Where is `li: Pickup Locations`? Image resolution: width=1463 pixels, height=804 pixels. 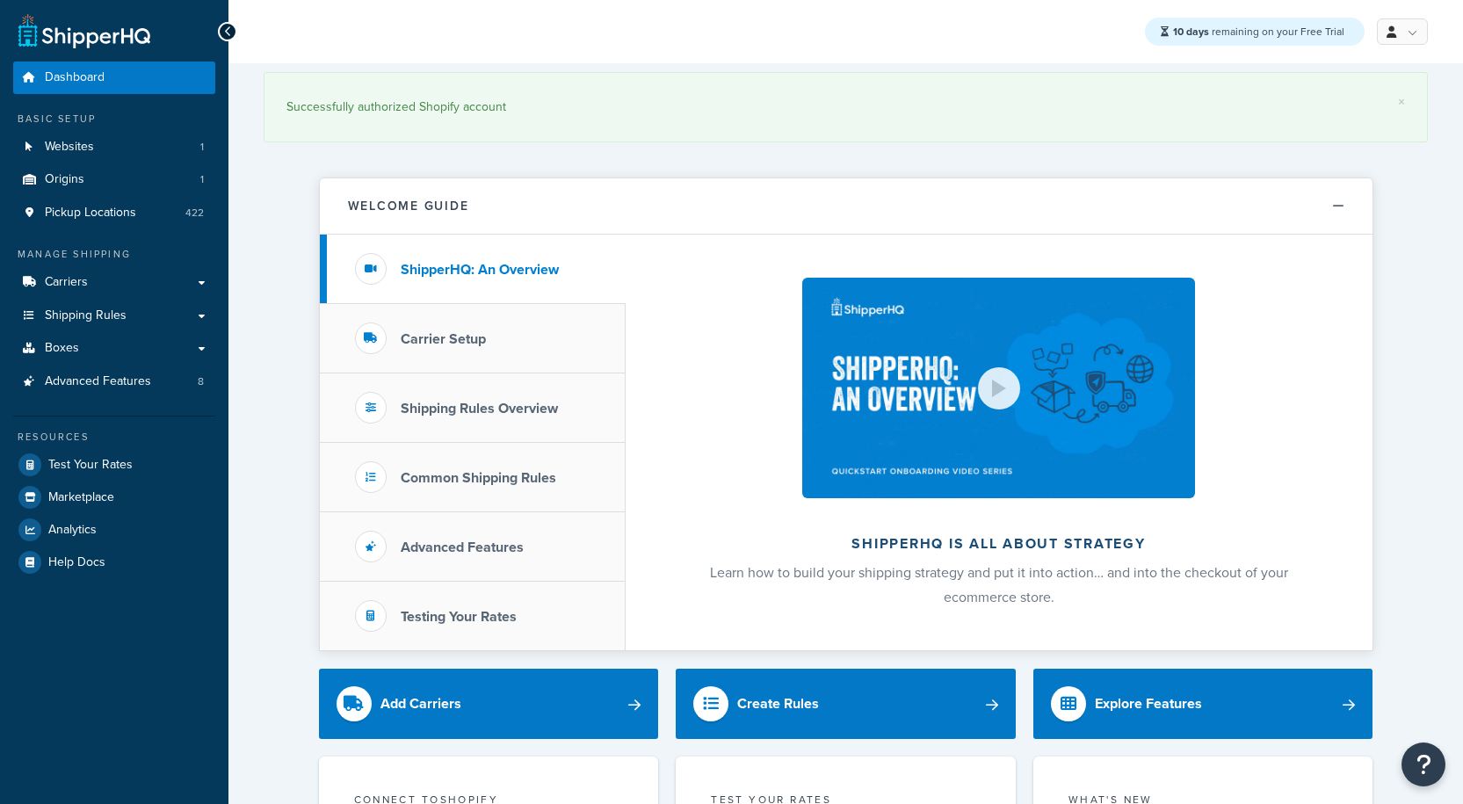 li: Pickup Locations is located at coordinates (114, 213).